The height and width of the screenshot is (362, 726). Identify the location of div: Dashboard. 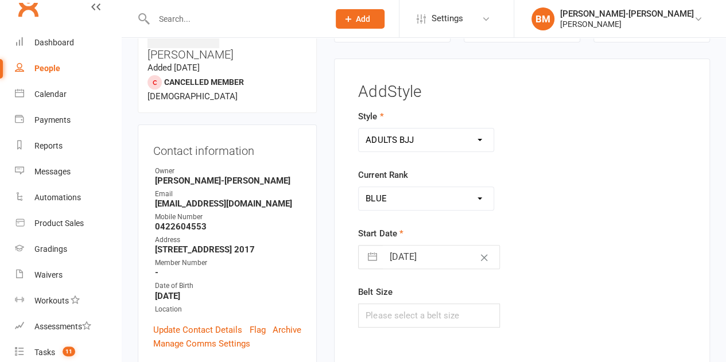
(54, 42).